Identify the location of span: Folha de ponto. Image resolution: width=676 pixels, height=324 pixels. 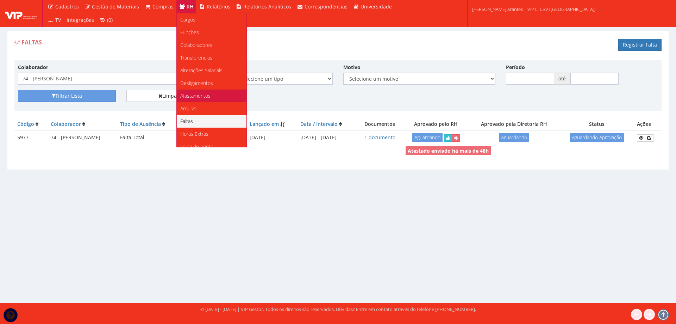
(197, 146).